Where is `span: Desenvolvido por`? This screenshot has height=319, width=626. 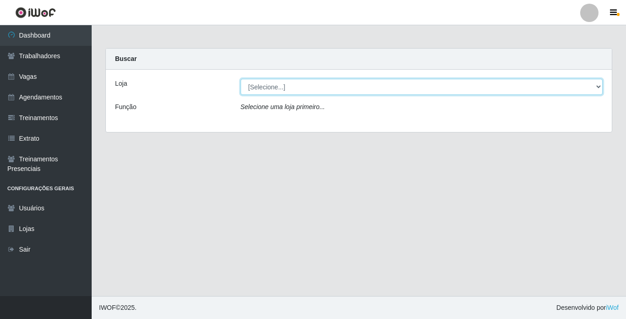 span: Desenvolvido por is located at coordinates (587, 307).